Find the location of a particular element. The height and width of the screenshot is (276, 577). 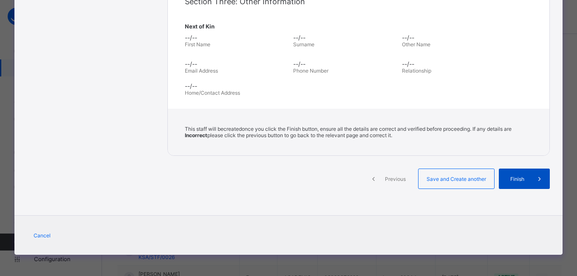

b: Incorrect is located at coordinates (196, 135).